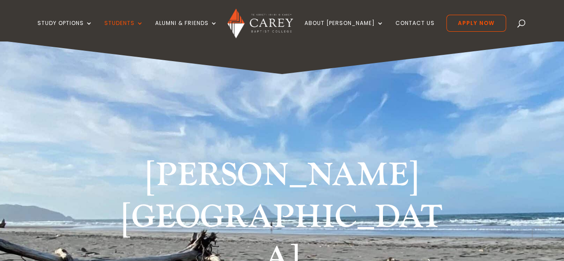 The image size is (564, 261). What do you see at coordinates (186, 30) in the screenshot?
I see `a: Alumni & Friends` at bounding box center [186, 30].